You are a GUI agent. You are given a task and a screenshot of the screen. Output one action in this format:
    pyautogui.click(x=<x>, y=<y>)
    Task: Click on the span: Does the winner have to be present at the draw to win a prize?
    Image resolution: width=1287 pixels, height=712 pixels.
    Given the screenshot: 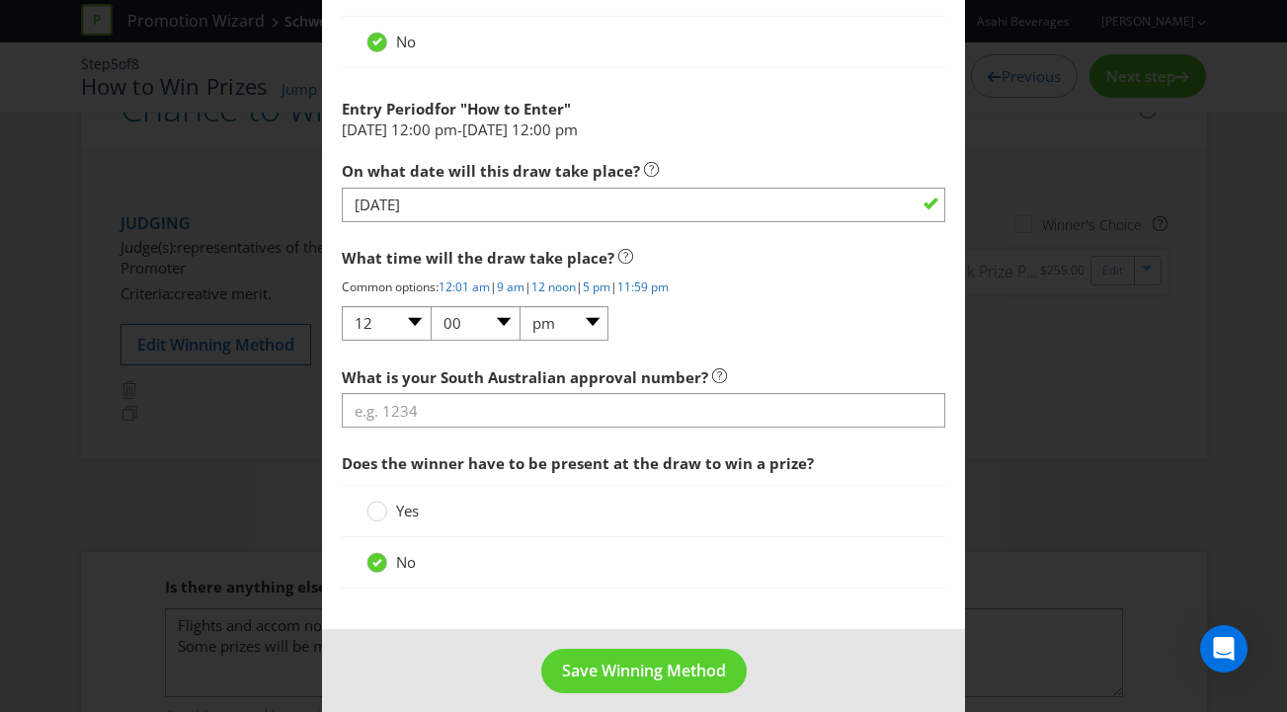 What is the action you would take?
    pyautogui.click(x=578, y=463)
    